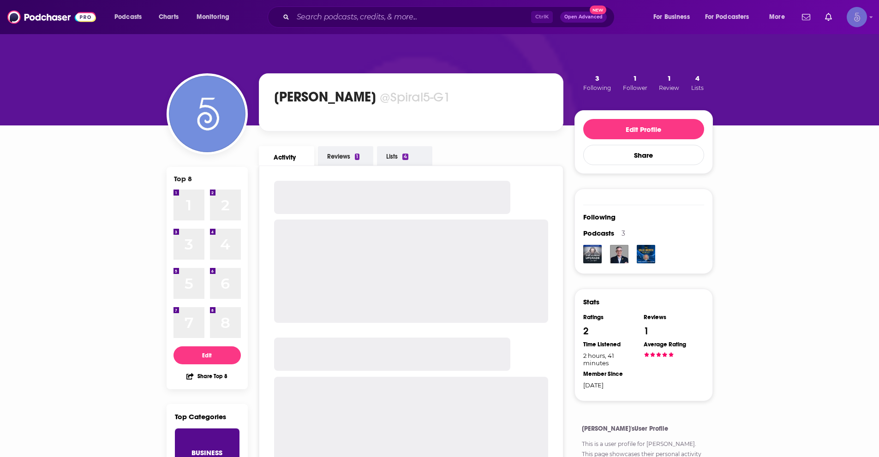 This screenshot has width=879, height=457. Describe the element at coordinates (671, 345) in the screenshot. I see `div: Average Rating` at that location.